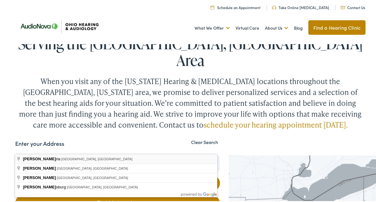 The width and height of the screenshot is (376, 202). What do you see at coordinates (343, 6) in the screenshot?
I see `img: Mail icon representing email contact with Ohio Hearing in Cincinnati, OH` at bounding box center [343, 6].